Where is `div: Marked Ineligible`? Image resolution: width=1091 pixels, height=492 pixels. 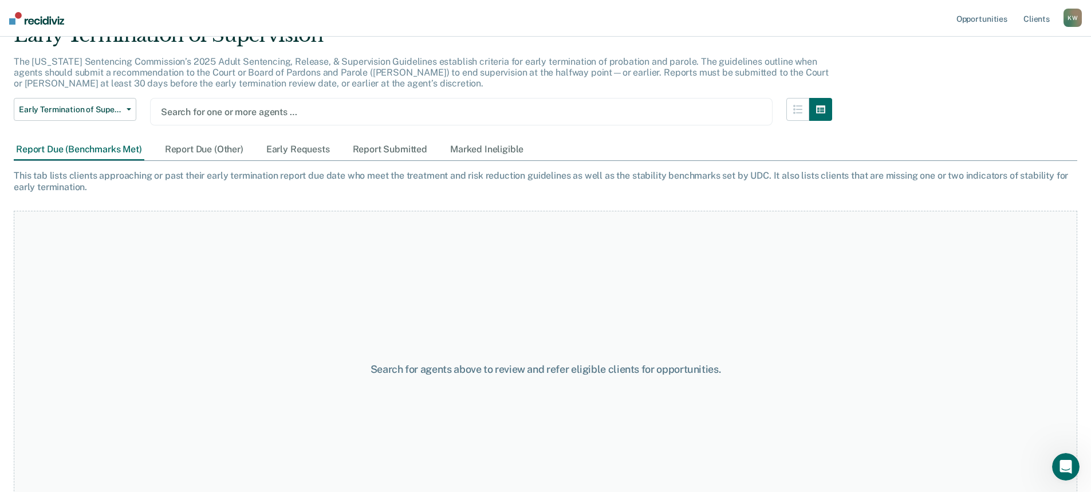
div: Marked Ineligible is located at coordinates (487, 149).